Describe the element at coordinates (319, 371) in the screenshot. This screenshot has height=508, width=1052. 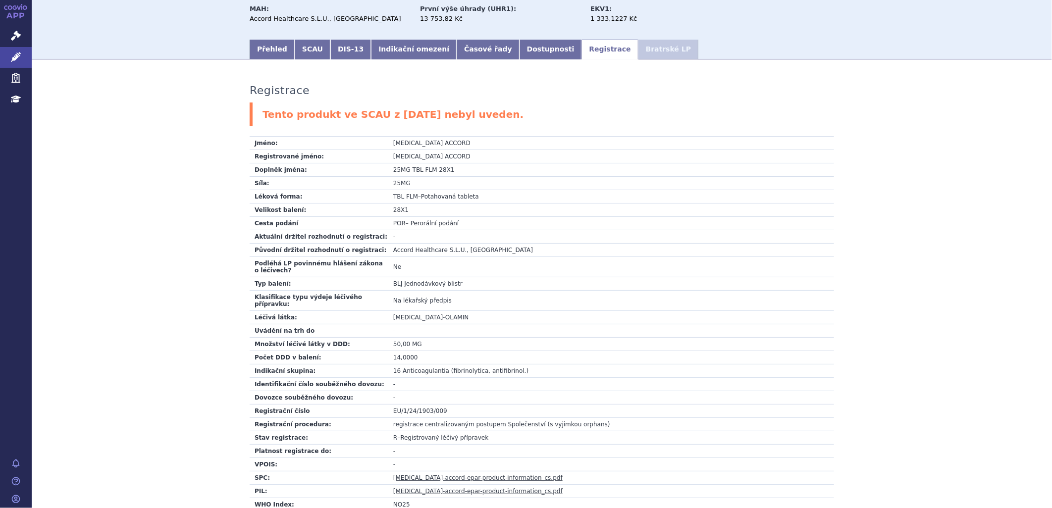
I see `td: Indikační skupina:` at that location.